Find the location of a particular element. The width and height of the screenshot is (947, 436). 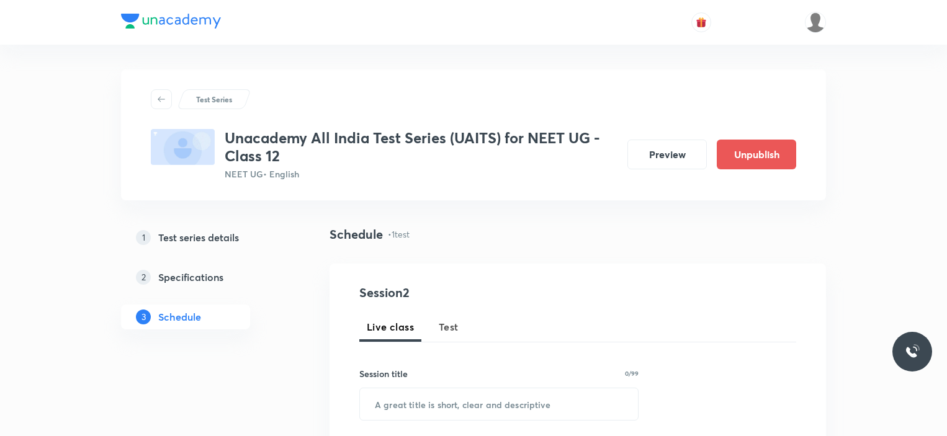

input: A great title is short, clear and descriptive is located at coordinates (499, 404).